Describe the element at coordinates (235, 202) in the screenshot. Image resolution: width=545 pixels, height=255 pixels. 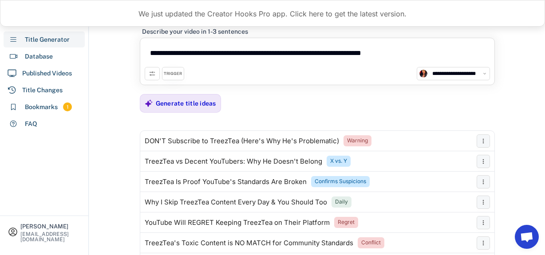
I see `div: Why I Skip TreezTea Content Every Day & You Should Too` at that location.